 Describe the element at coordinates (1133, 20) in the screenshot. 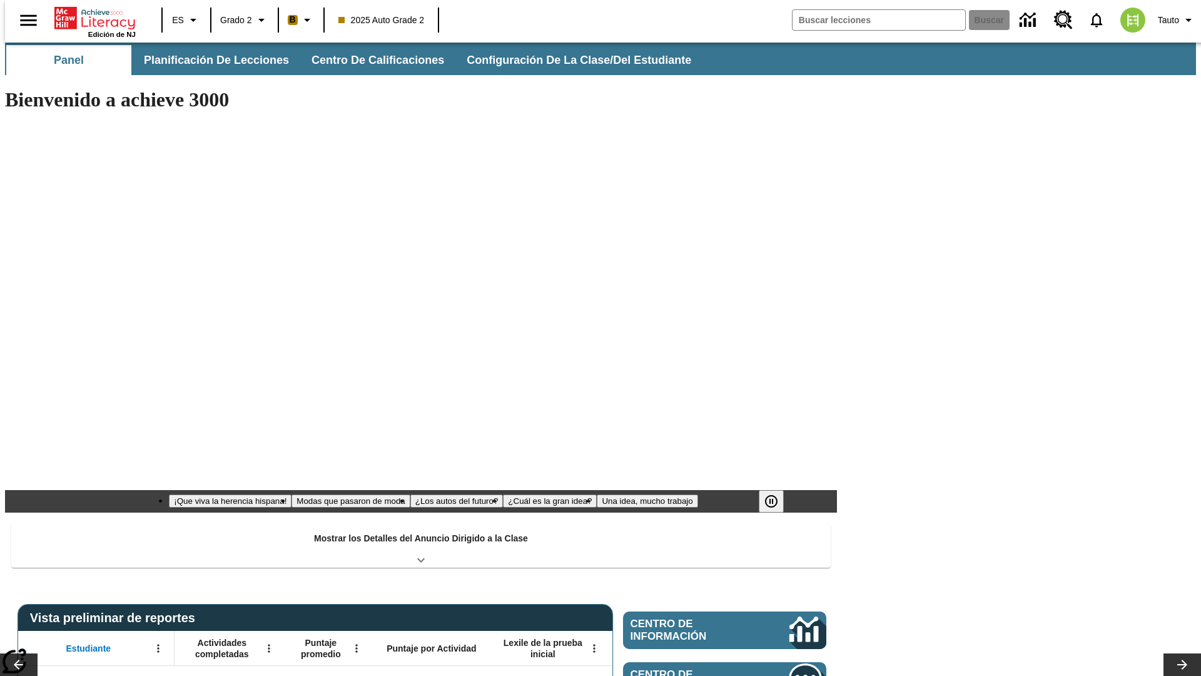

I see `img: avatar image` at that location.